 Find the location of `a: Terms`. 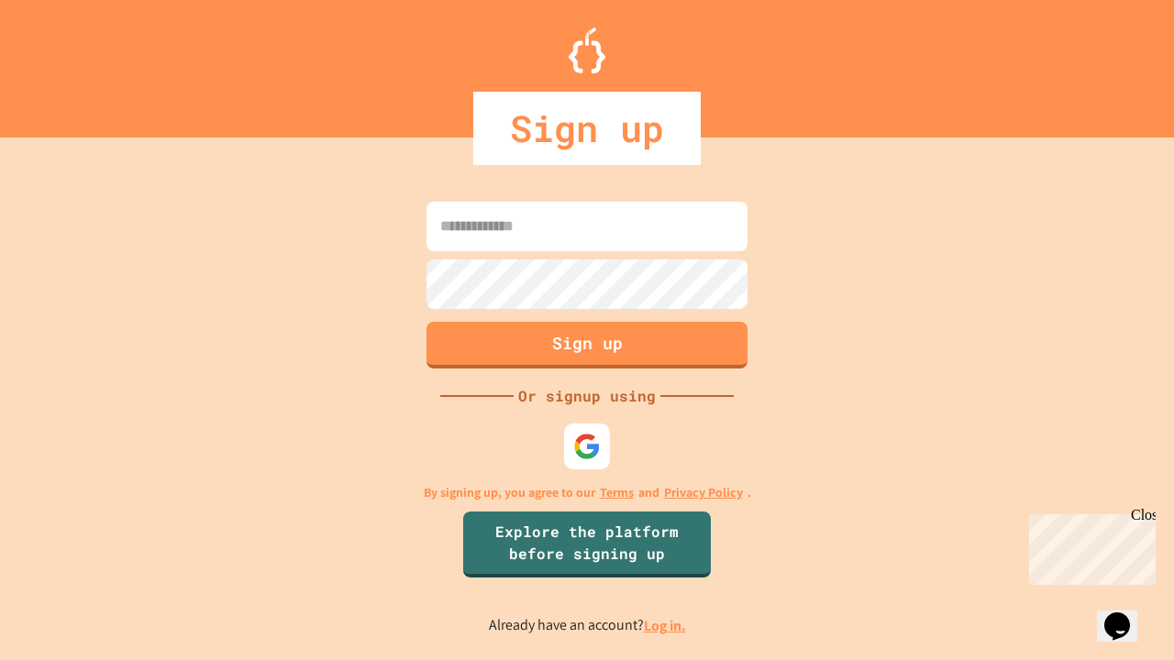

a: Terms is located at coordinates (616, 492).